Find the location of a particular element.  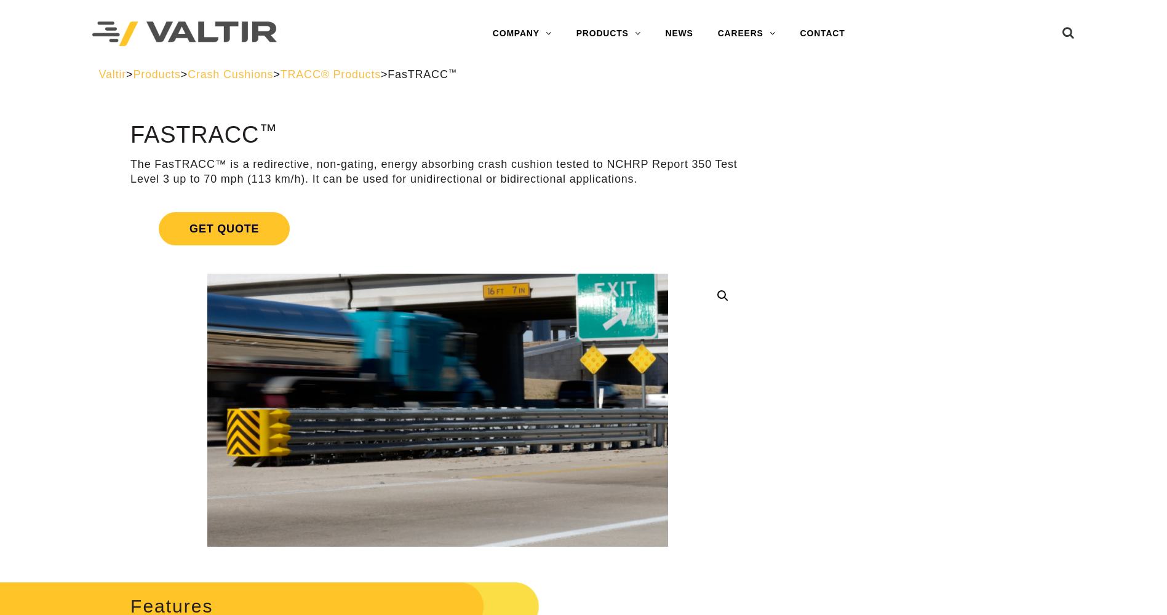

h1: FasTRACC is located at coordinates (437, 135).